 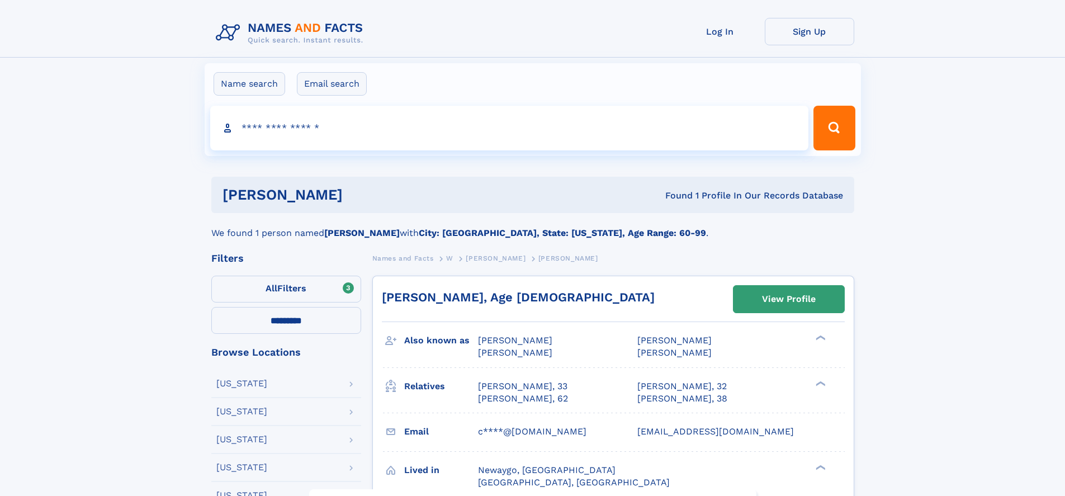 What do you see at coordinates (286, 352) in the screenshot?
I see `div: Browse Locations` at bounding box center [286, 352].